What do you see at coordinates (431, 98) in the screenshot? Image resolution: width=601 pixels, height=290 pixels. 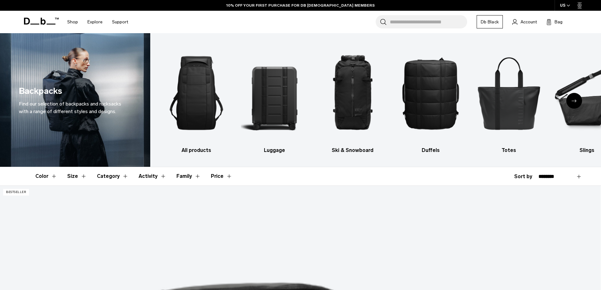 I see `a: Db Duffels` at bounding box center [431, 98].